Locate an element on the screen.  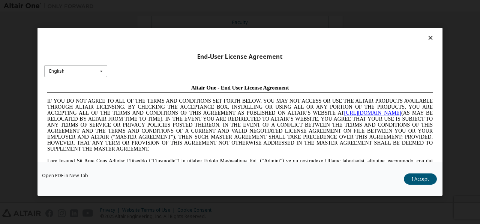
div: English is located at coordinates (57, 71).